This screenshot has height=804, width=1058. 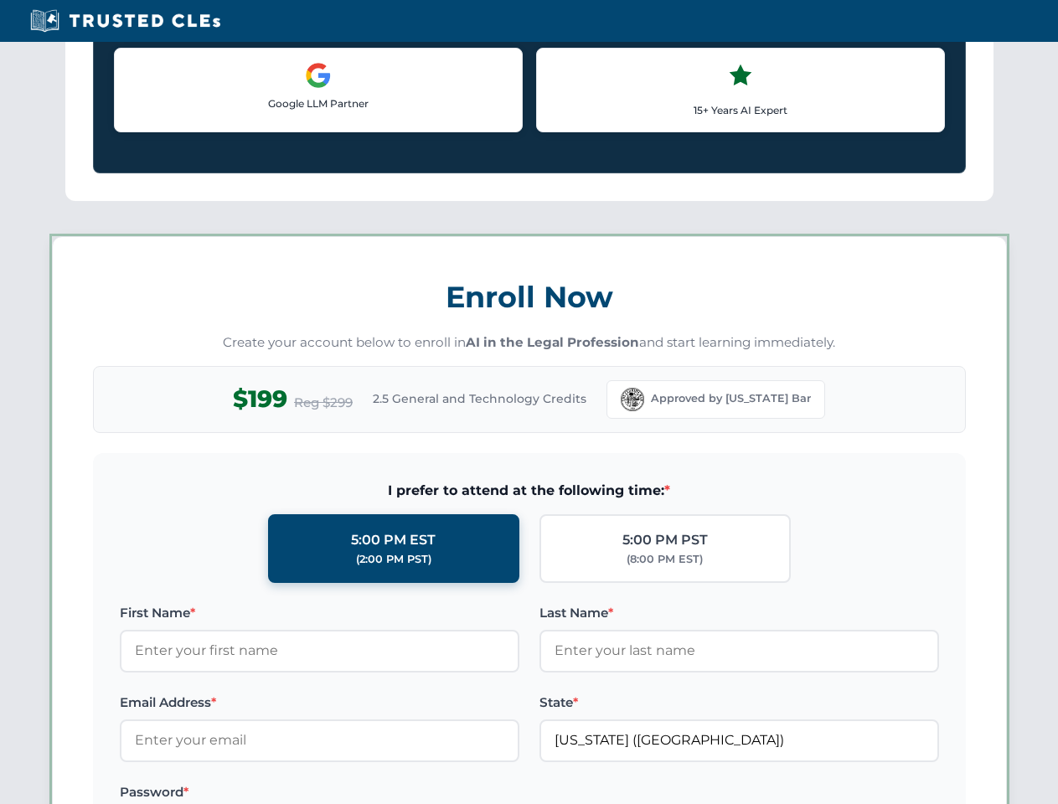 What do you see at coordinates (125, 21) in the screenshot?
I see `img: Trusted CLEs` at bounding box center [125, 21].